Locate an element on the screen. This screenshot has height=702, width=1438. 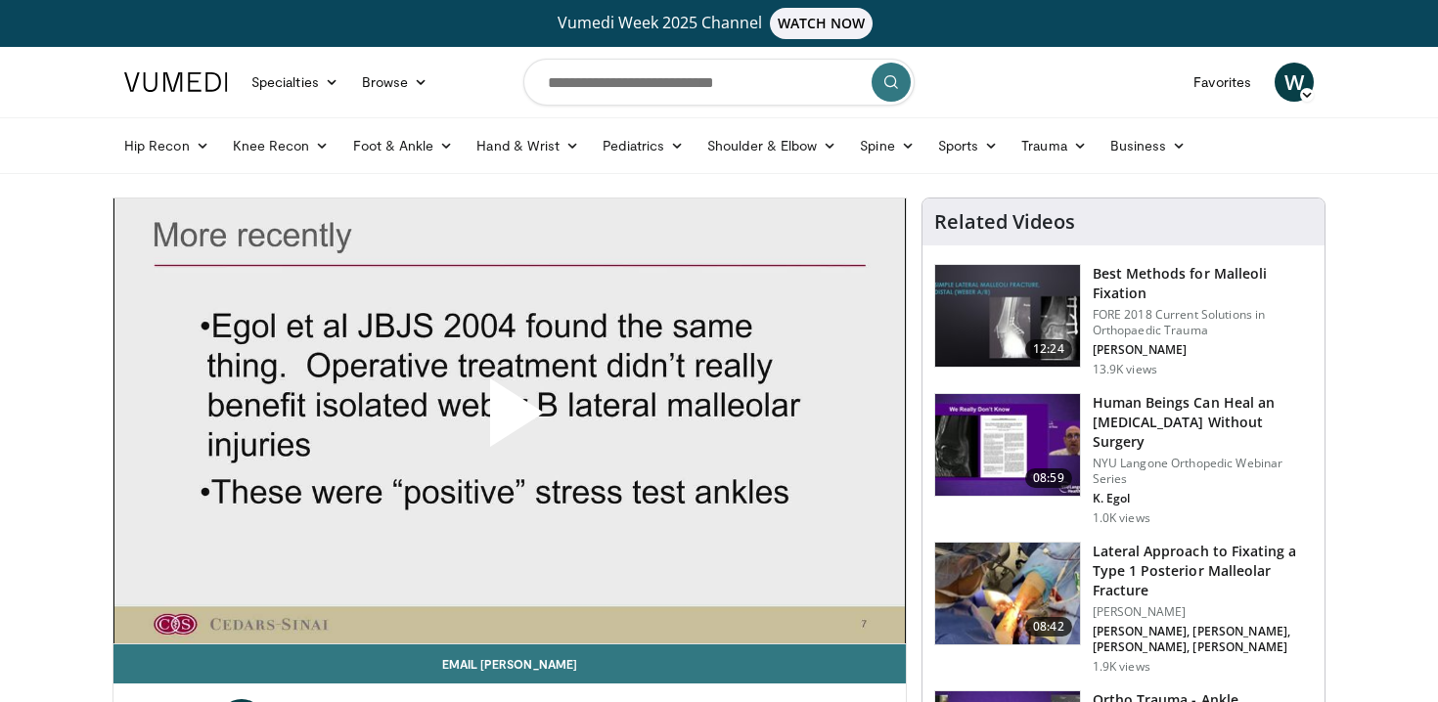
a: Specialties is located at coordinates (294, 82).